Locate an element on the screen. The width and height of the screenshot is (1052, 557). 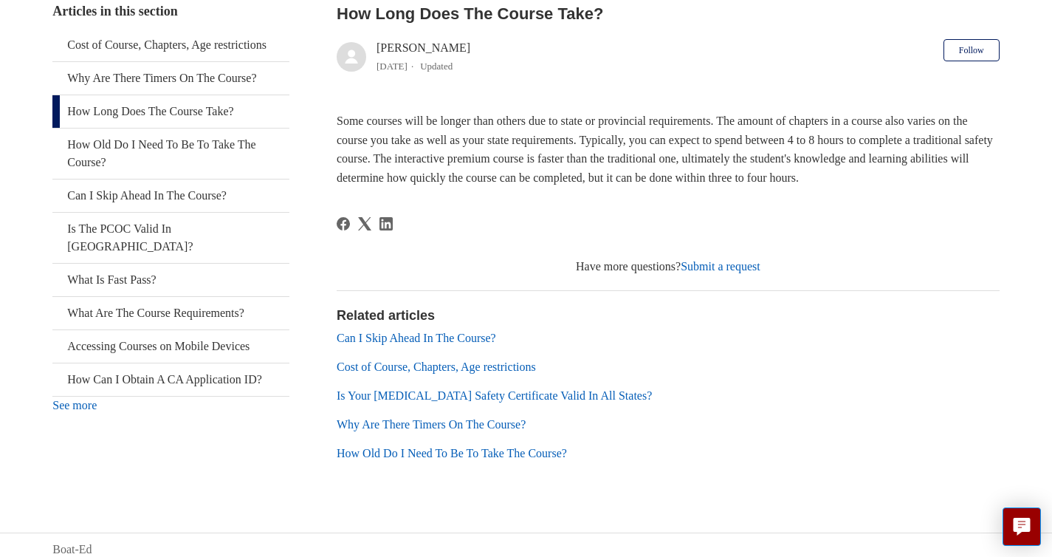
a: What Are The Course Requirements? is located at coordinates (171, 313).